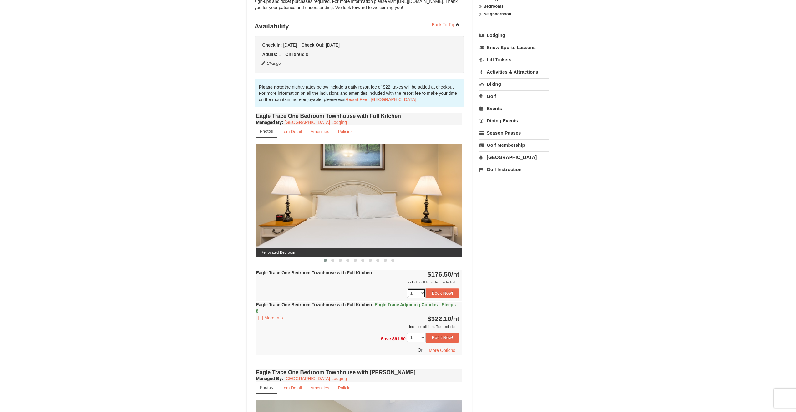 This screenshot has width=796, height=412. I want to click on a: Golf Membership, so click(514, 145).